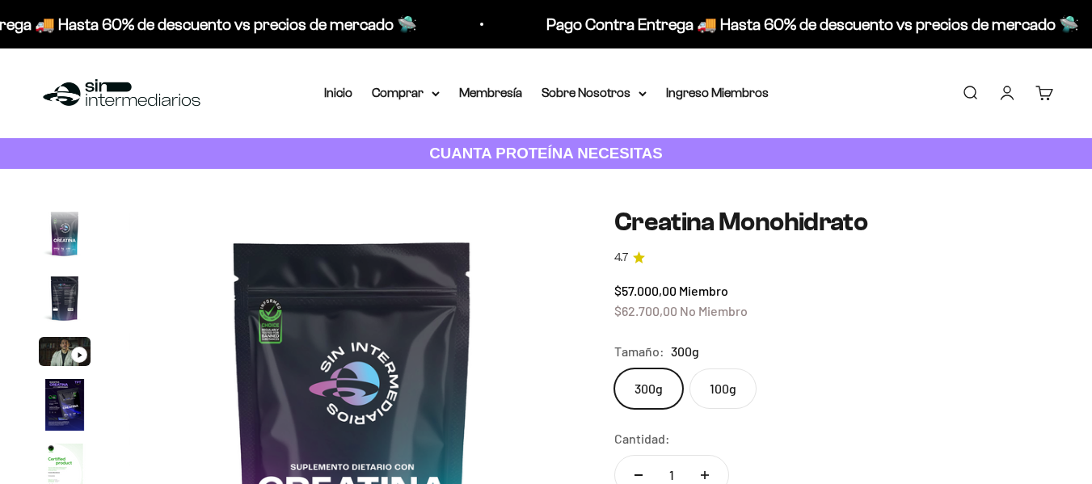 This screenshot has width=1092, height=484. Describe the element at coordinates (65, 236) in the screenshot. I see `button: Ir al artículo 1` at that location.